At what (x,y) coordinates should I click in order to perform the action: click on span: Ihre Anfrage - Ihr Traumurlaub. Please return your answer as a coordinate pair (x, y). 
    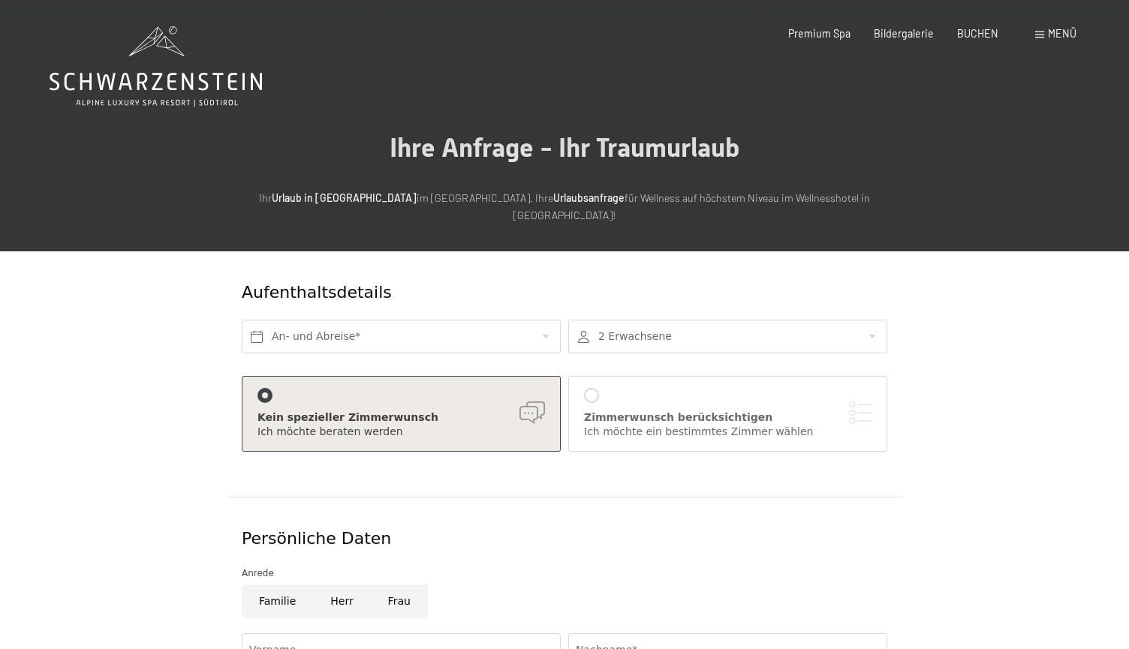
    Looking at the image, I should click on (564, 147).